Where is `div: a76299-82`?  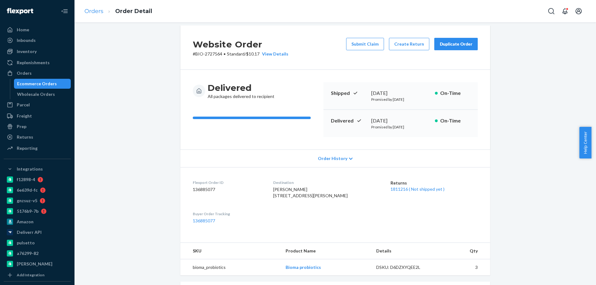
div: a76299-82 is located at coordinates (28, 254).